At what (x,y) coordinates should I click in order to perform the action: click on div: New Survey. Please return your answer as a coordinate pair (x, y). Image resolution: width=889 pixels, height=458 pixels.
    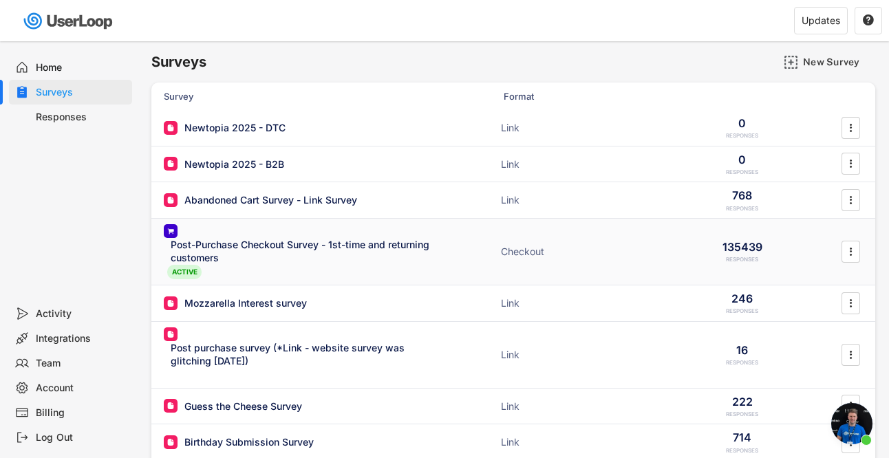
    Looking at the image, I should click on (838, 62).